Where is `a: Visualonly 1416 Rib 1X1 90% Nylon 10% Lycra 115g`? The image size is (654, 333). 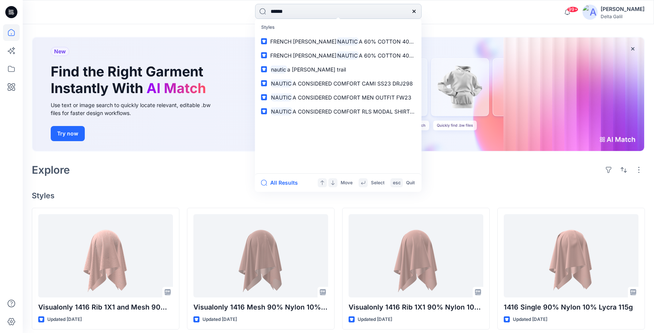
a: Visualonly 1416 Rib 1X1 90% Nylon 10% Lycra 115g is located at coordinates (416, 256).